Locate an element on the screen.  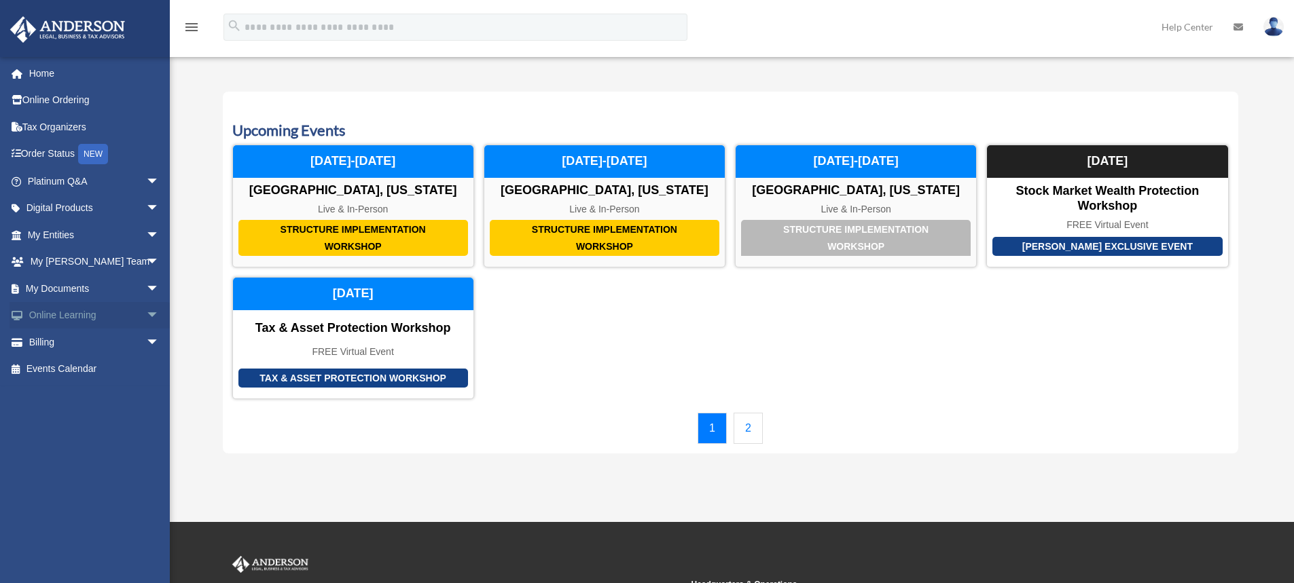
i: search is located at coordinates (234, 26).